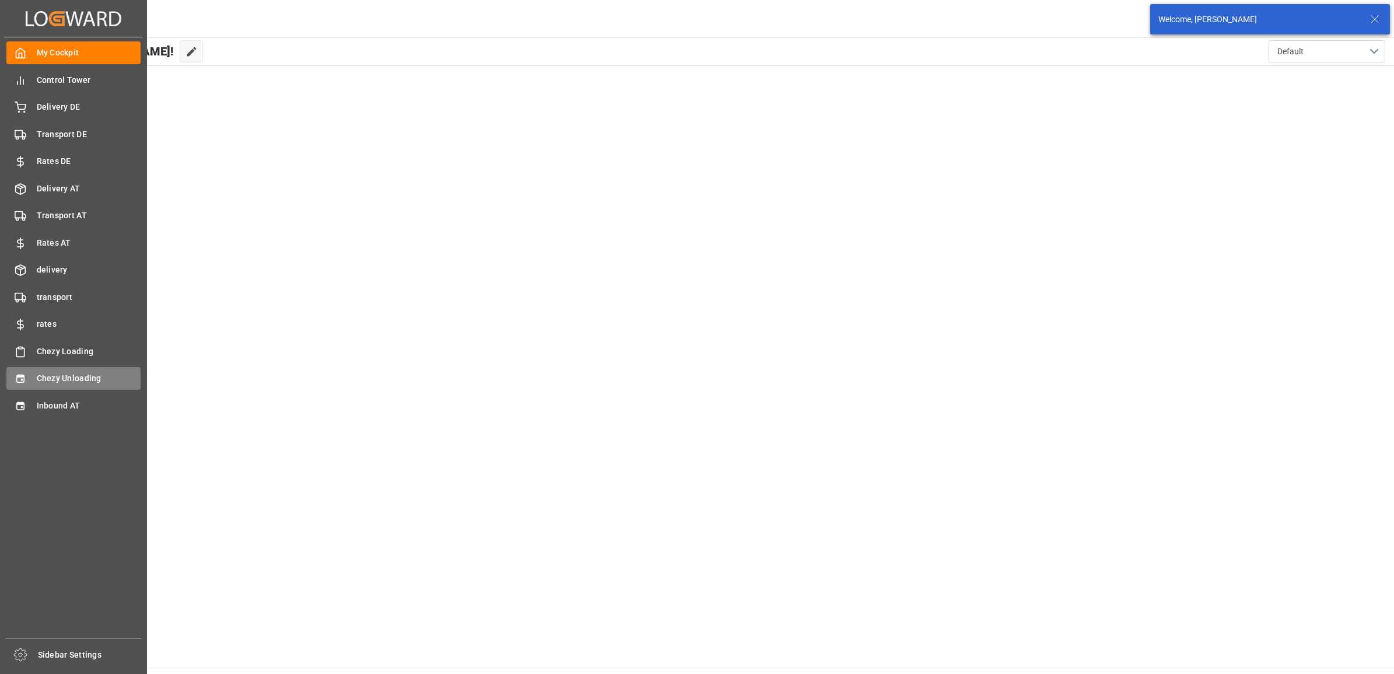  I want to click on span: Control Tower, so click(89, 80).